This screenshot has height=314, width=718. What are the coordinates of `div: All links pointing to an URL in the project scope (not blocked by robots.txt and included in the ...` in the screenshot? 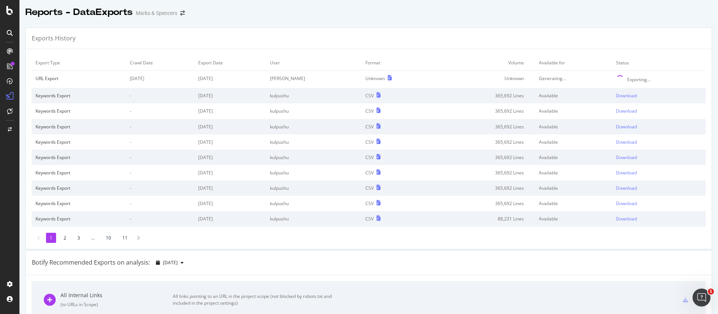 It's located at (257, 299).